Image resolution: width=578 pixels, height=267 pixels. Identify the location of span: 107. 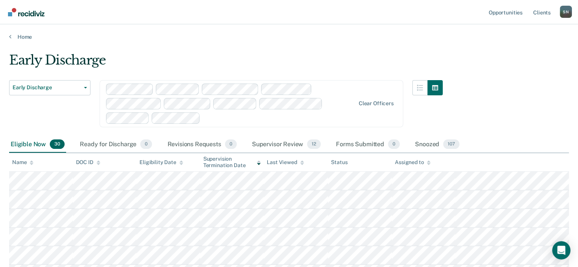
(451, 144).